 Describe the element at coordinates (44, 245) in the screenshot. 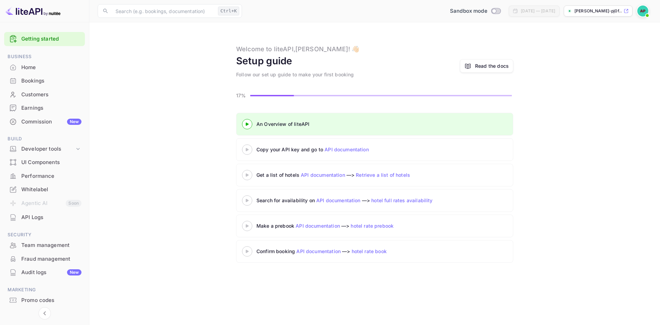

I see `a: Team management` at that location.